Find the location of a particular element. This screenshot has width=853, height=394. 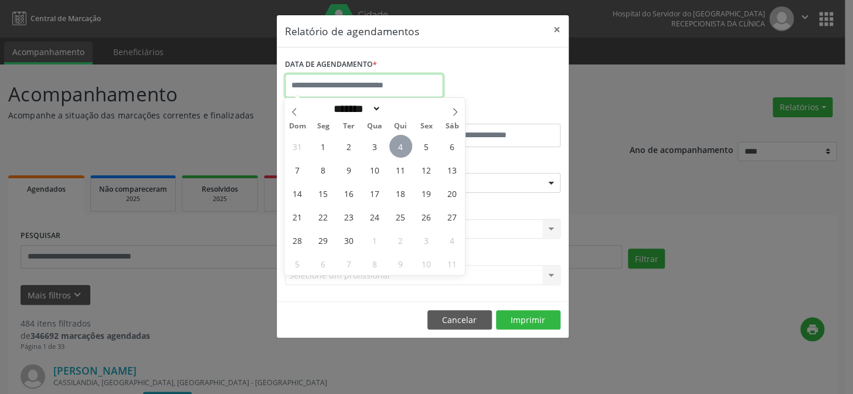

span: Setembro 3, 2025 is located at coordinates (375, 146).